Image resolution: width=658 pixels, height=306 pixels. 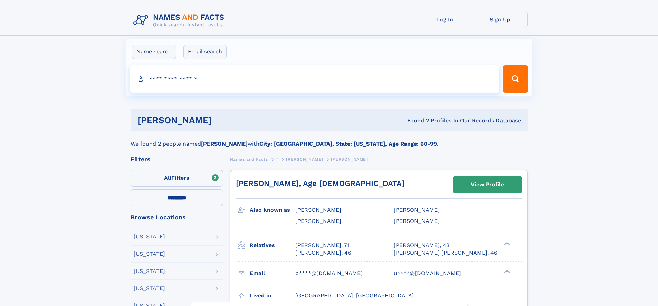 I want to click on h3: Lived in, so click(x=272, y=296).